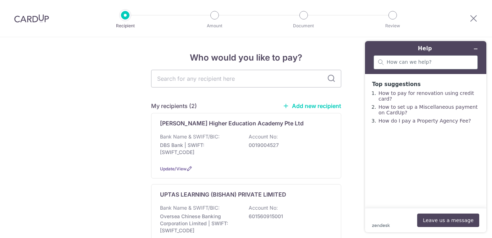  I want to click on span: Update/View, so click(173, 169).